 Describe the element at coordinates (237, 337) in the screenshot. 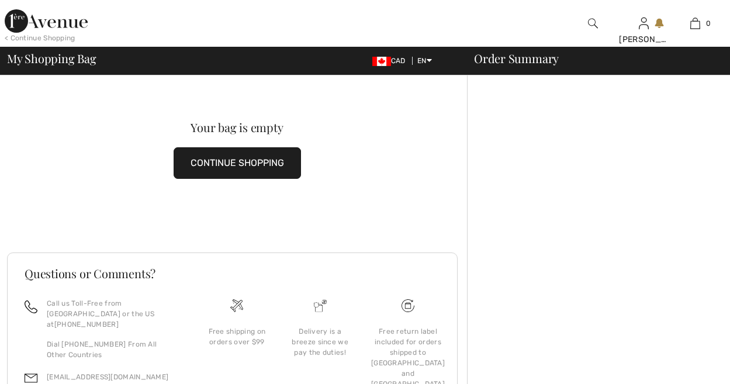

I see `div: Free shipping on orders over $99` at that location.